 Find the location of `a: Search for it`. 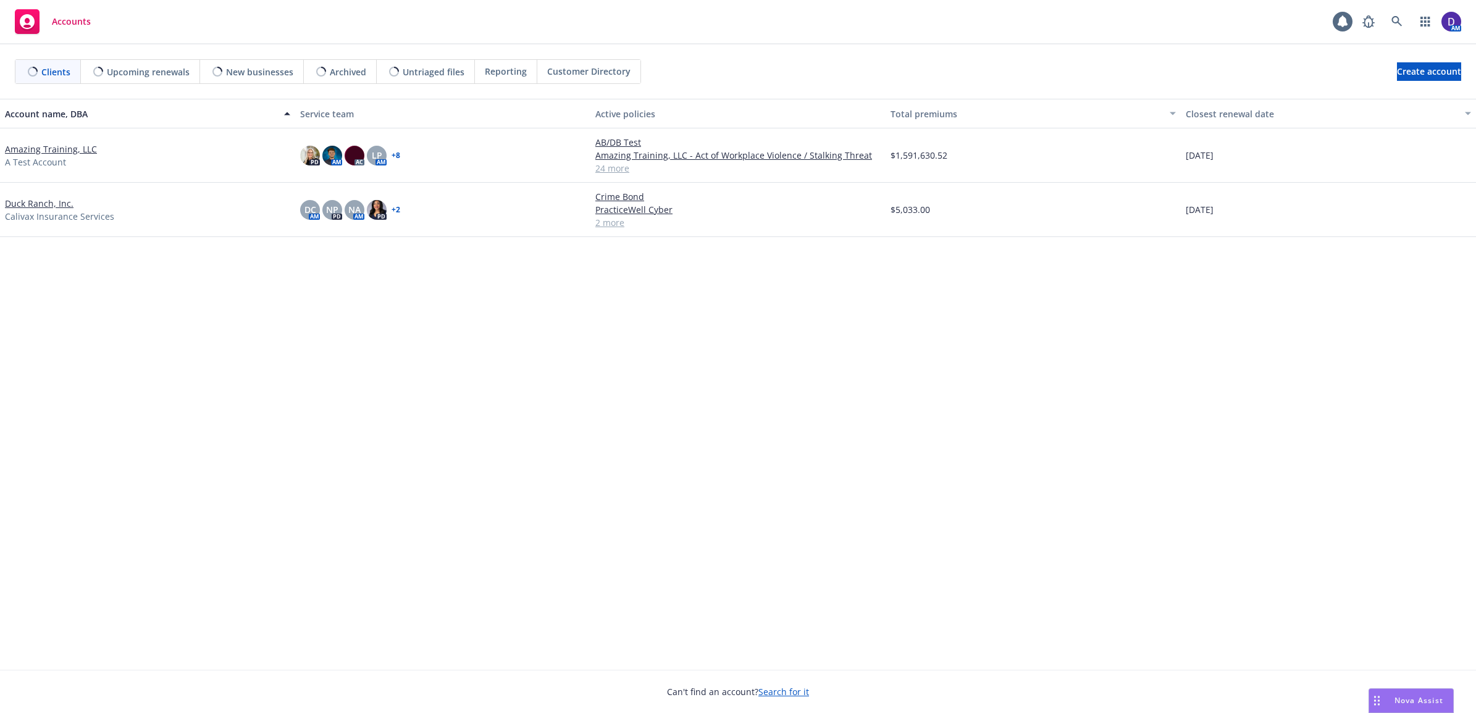

a: Search for it is located at coordinates (784, 692).